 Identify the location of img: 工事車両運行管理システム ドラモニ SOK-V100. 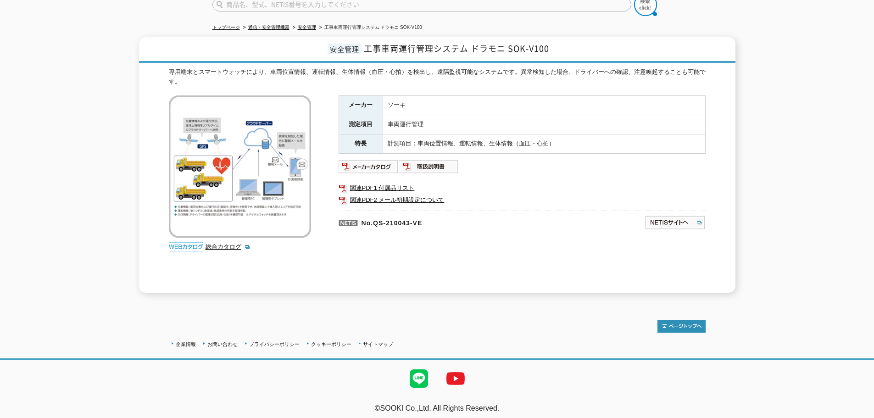
(240, 167).